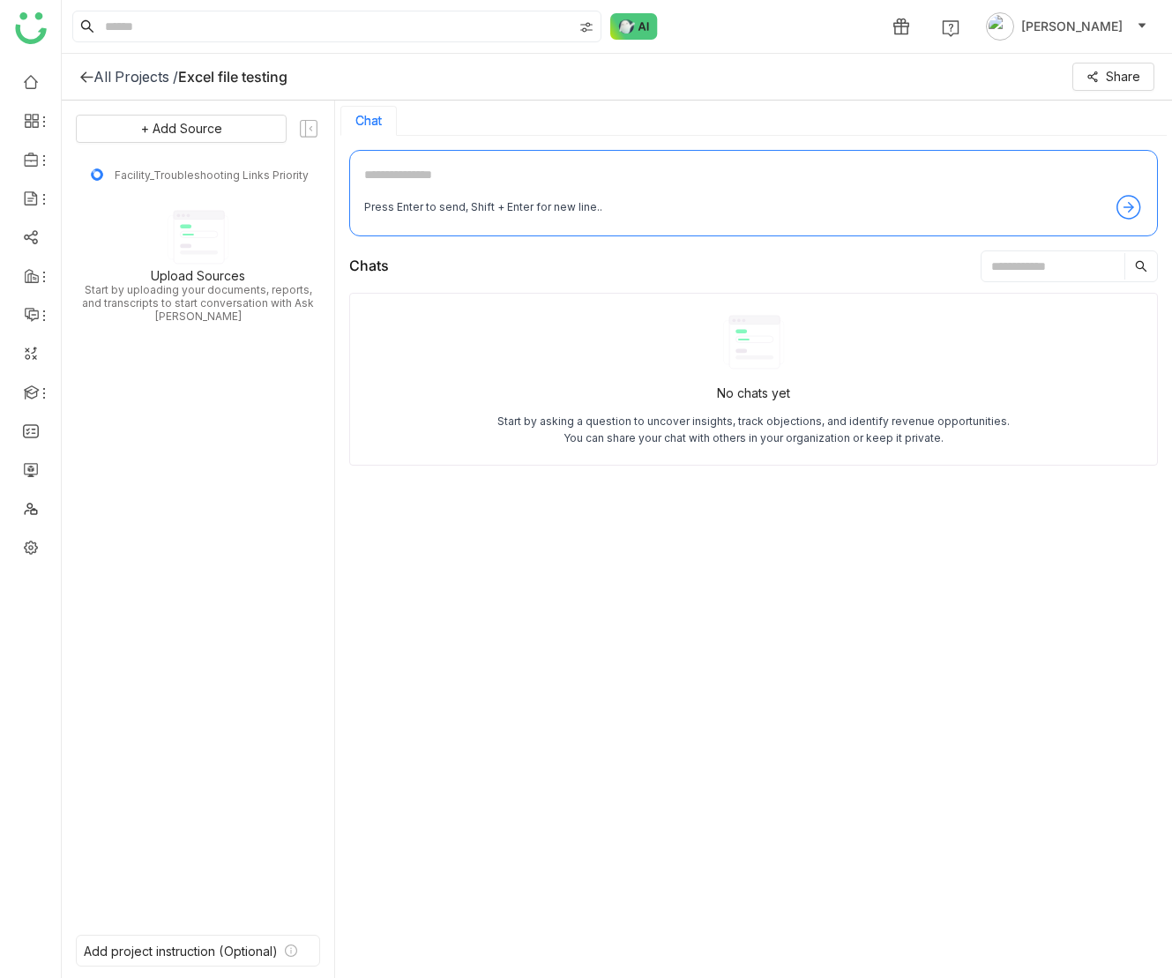  What do you see at coordinates (233, 77) in the screenshot?
I see `div: Excel file testing` at bounding box center [233, 77].